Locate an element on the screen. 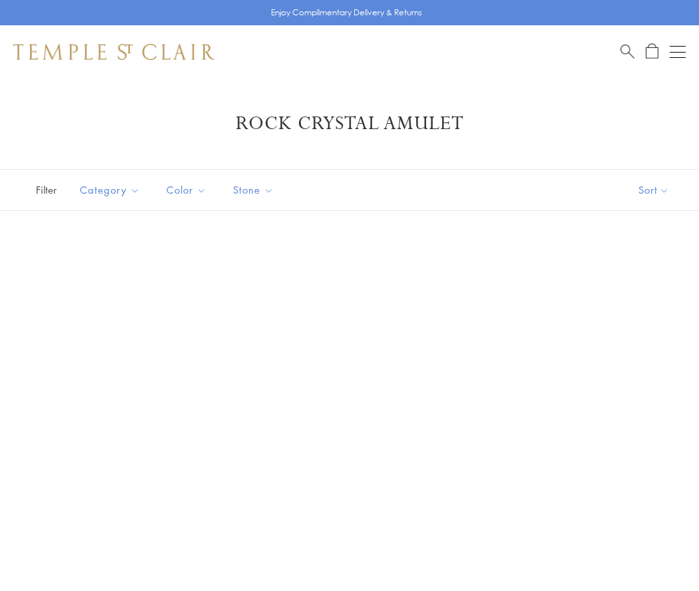  button: Open navigation is located at coordinates (678, 52).